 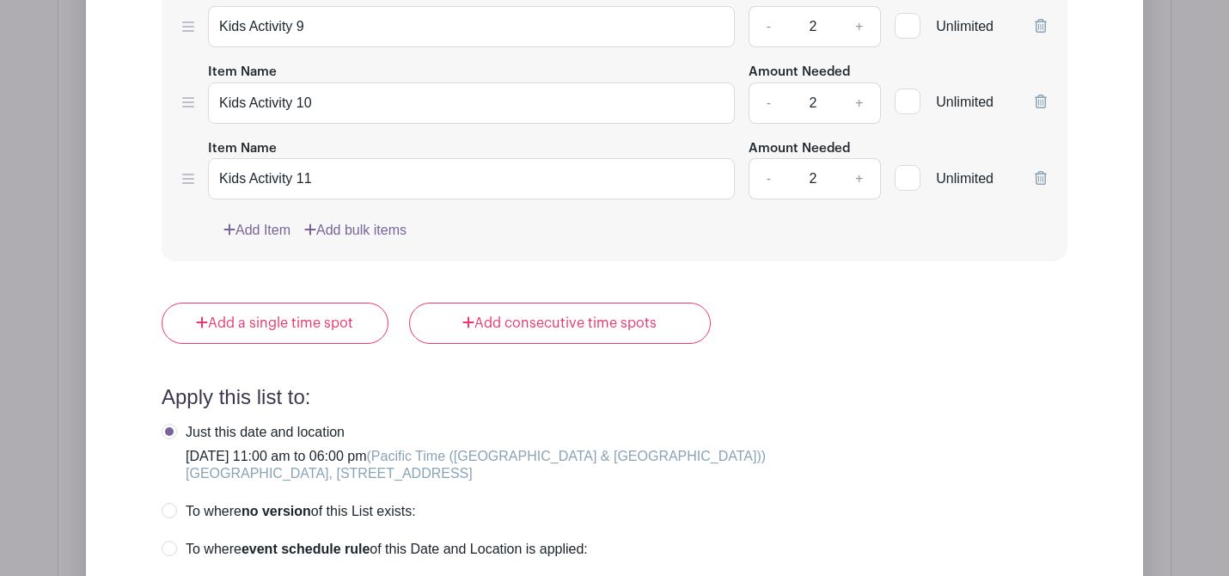 What do you see at coordinates (276, 510) in the screenshot?
I see `strong: no version` at bounding box center [276, 510].